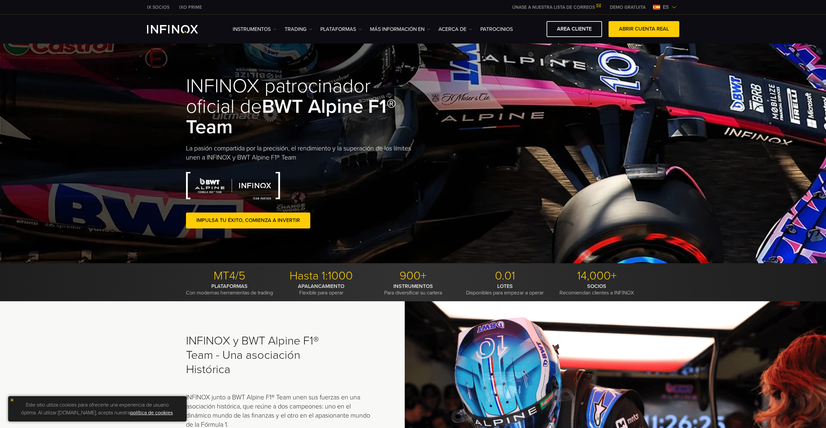  I want to click on strong: BWT Alpine F1® Team, so click(291, 117).